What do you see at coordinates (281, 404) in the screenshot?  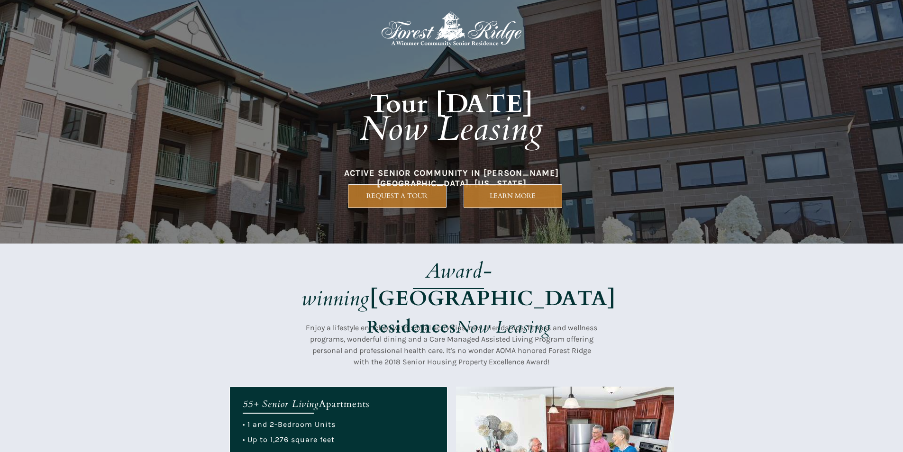 I see `em: 55+ Senior Living` at bounding box center [281, 404].